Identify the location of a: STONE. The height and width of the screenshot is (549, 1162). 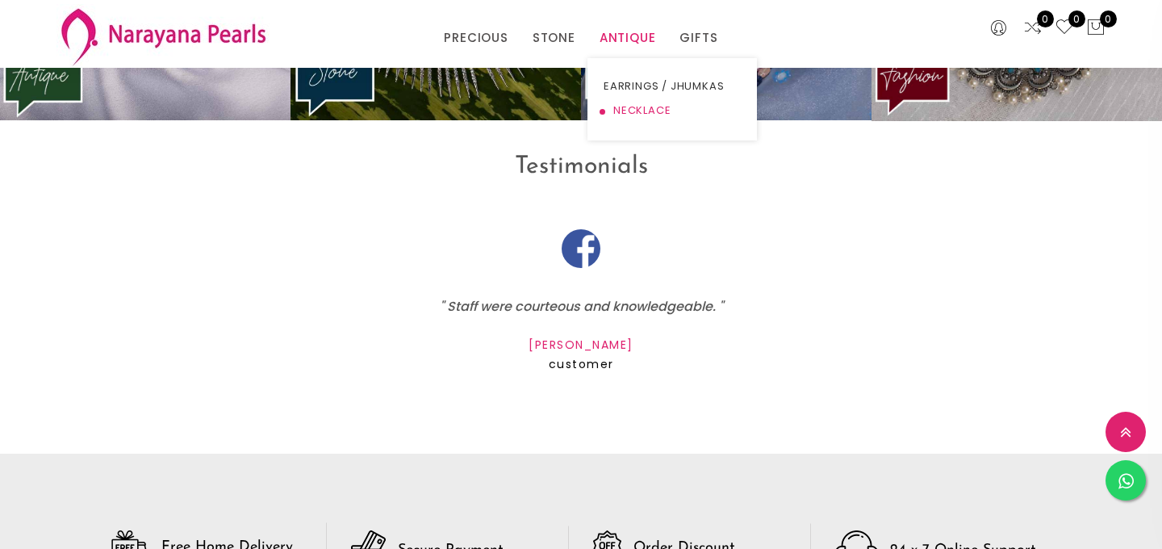
(554, 38).